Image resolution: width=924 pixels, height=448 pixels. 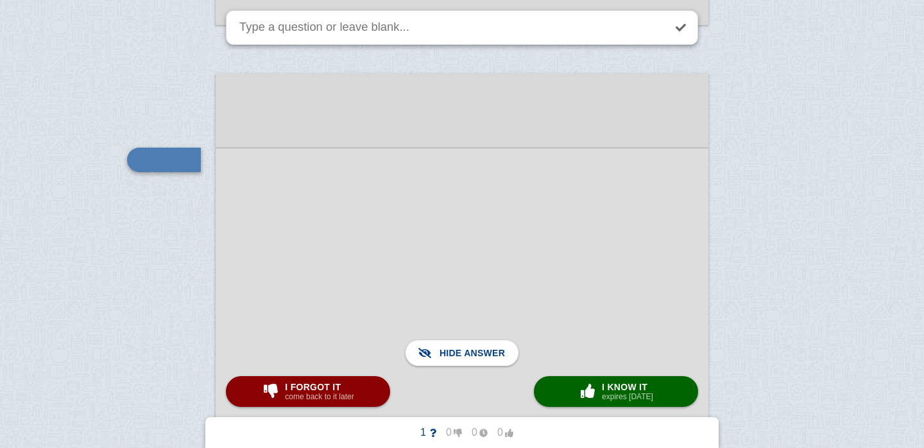 I want to click on button: Hide answer, so click(x=462, y=353).